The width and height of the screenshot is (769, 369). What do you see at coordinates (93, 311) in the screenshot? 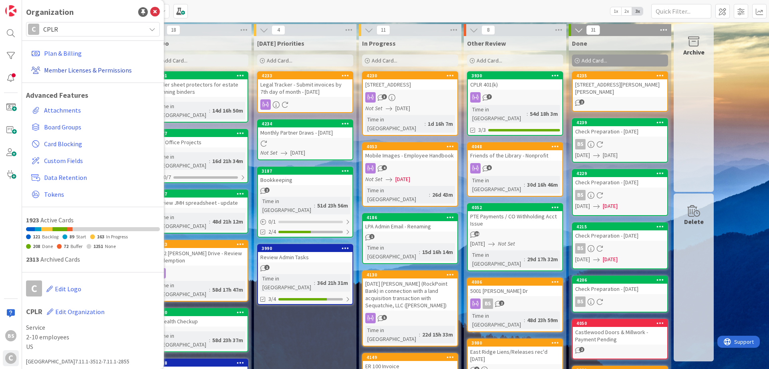
I see `h1: CPLR` at bounding box center [93, 311].